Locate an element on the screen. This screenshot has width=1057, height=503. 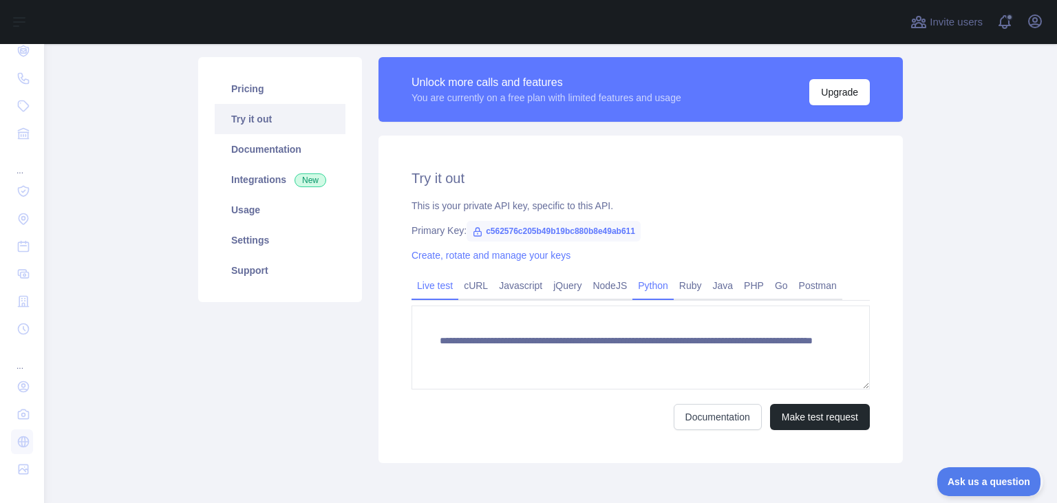
div: Primary Key: is located at coordinates (641, 231).